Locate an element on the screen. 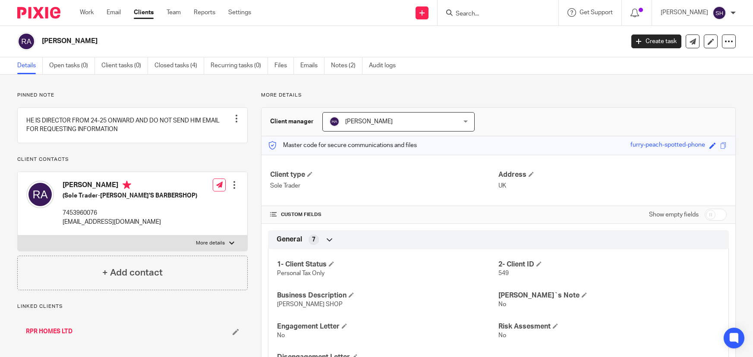 The width and height of the screenshot is (753, 357). h4: Client type is located at coordinates (384, 175).